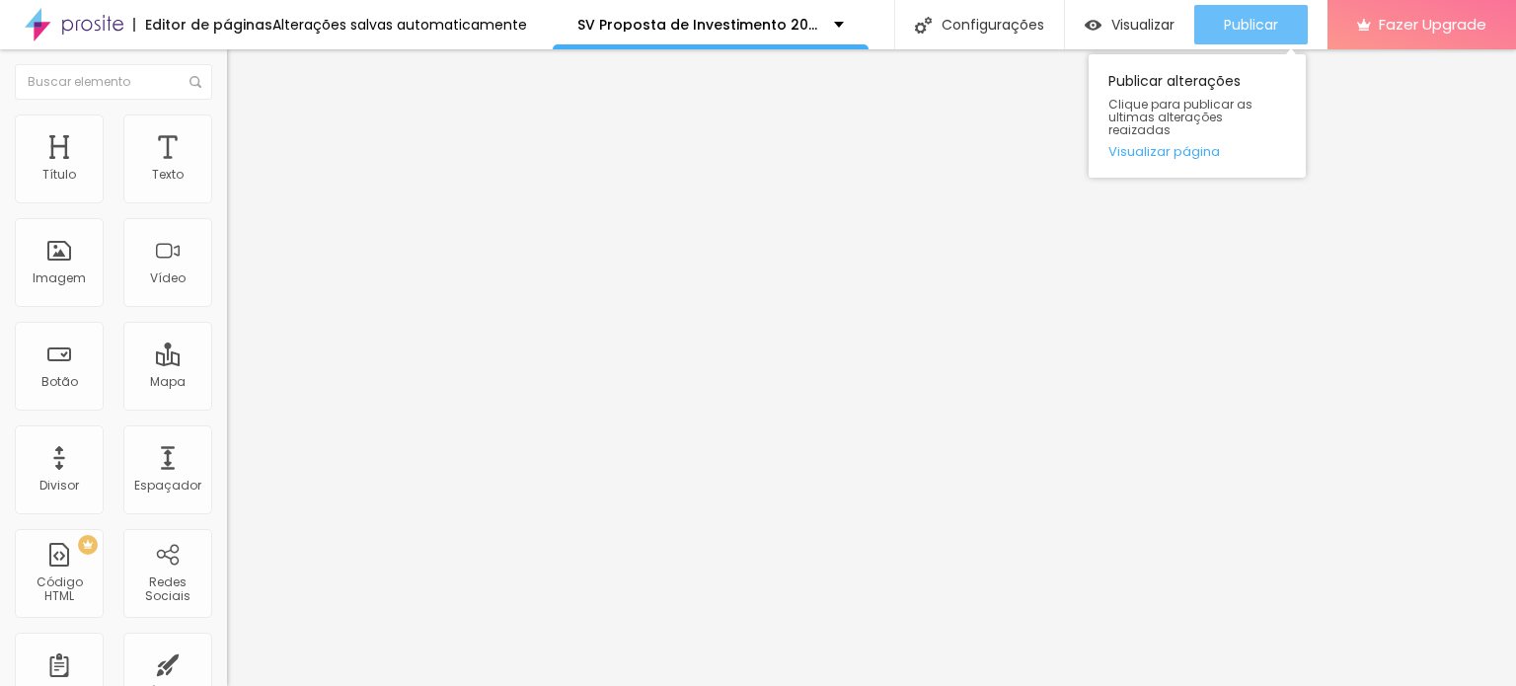 This screenshot has width=1516, height=686. What do you see at coordinates (202, 25) in the screenshot?
I see `div: Editor de páginas` at bounding box center [202, 25].